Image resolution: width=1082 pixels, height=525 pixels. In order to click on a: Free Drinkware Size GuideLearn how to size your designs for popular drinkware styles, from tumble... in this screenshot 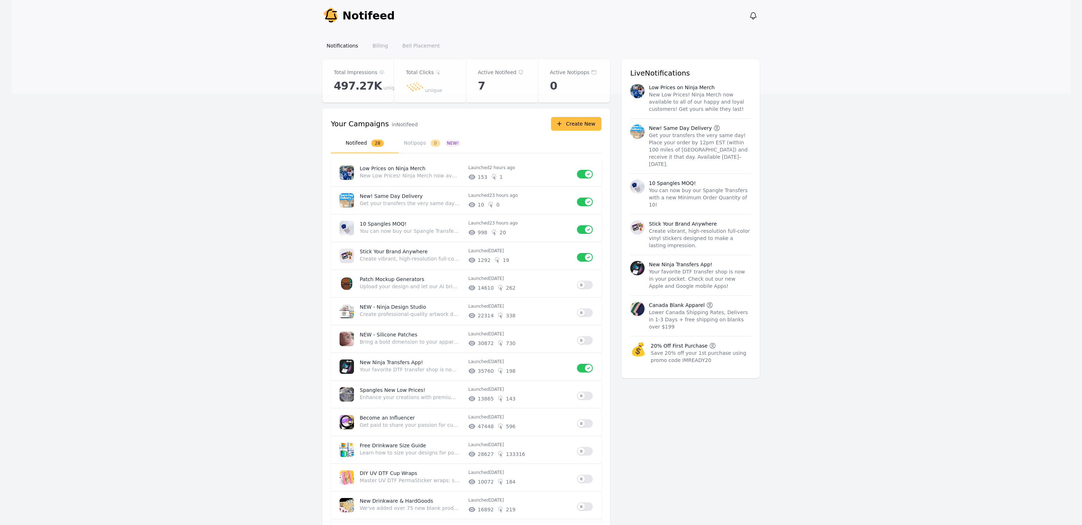, I will do `click(466, 450)`.